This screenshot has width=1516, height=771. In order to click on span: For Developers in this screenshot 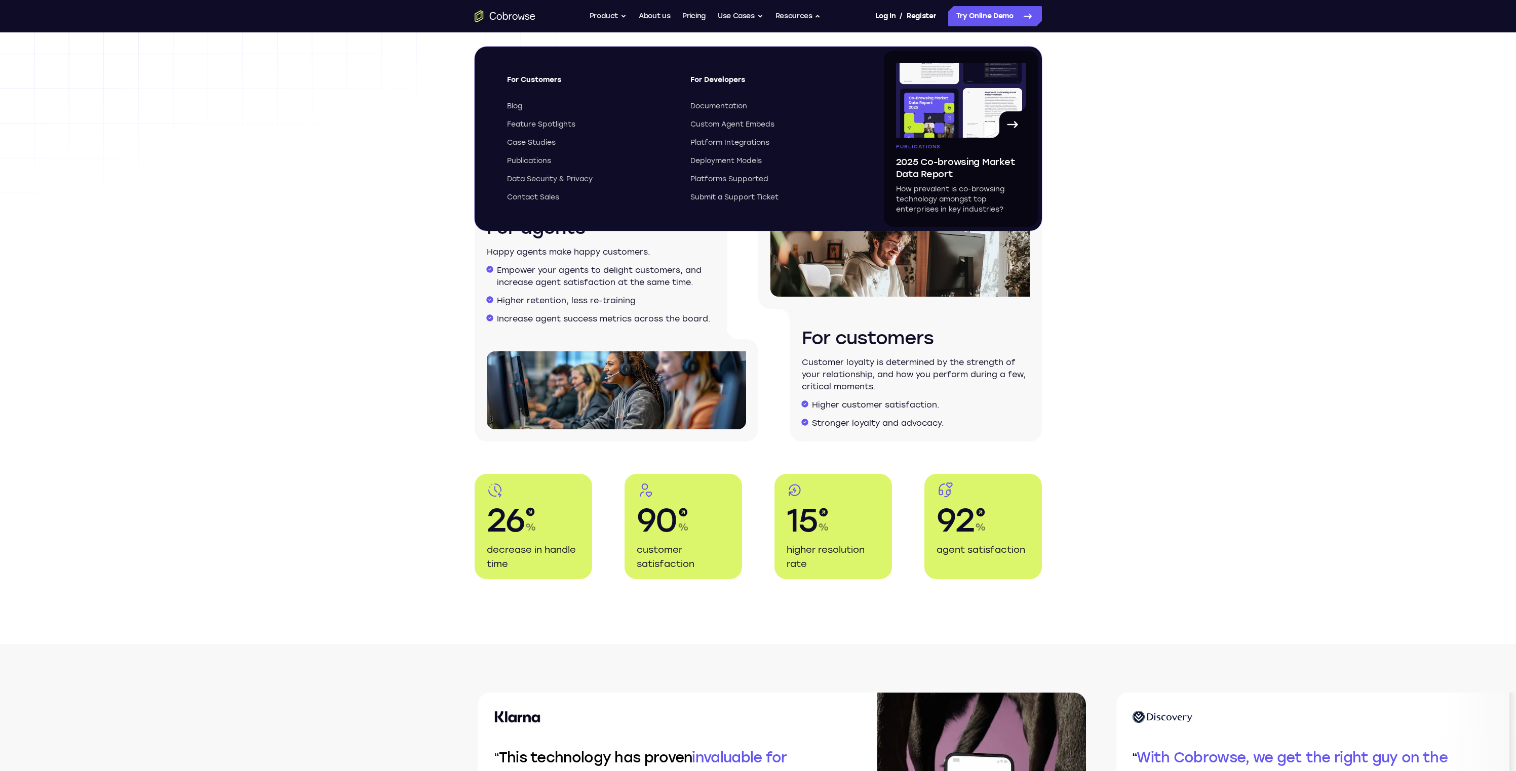, I will do `click(773, 84)`.